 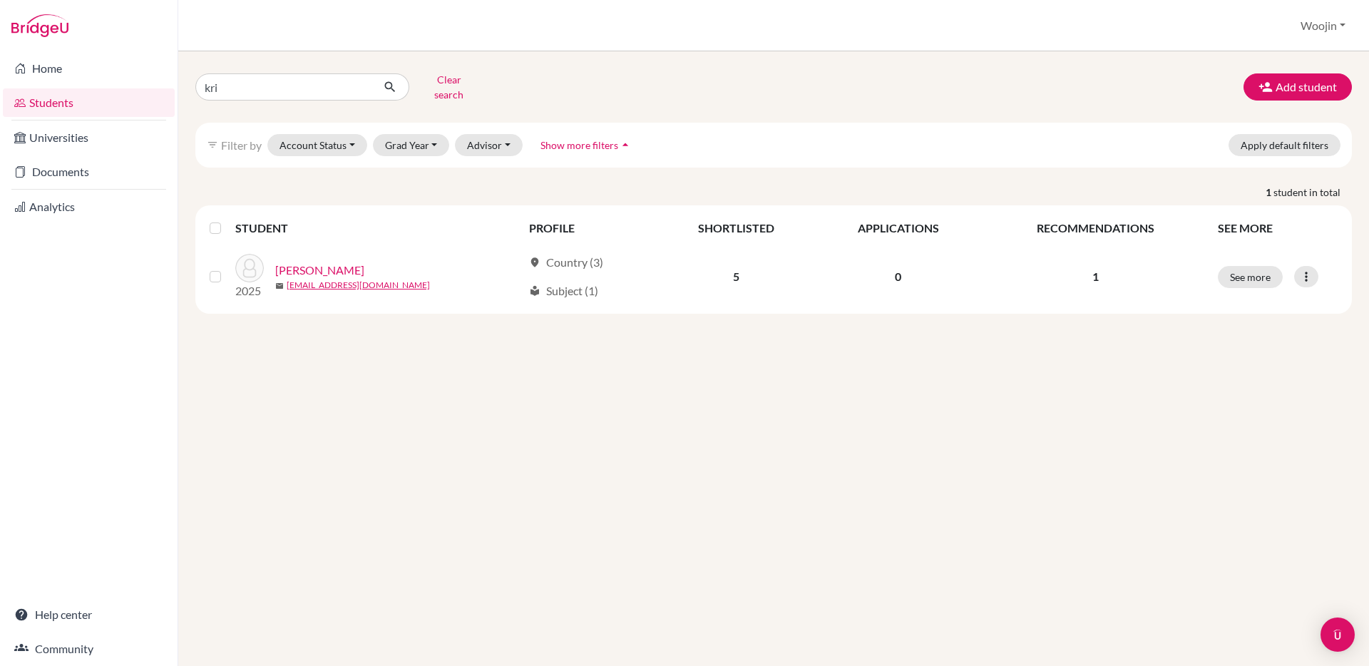 What do you see at coordinates (1095, 277) in the screenshot?
I see `p: 1` at bounding box center [1095, 277].